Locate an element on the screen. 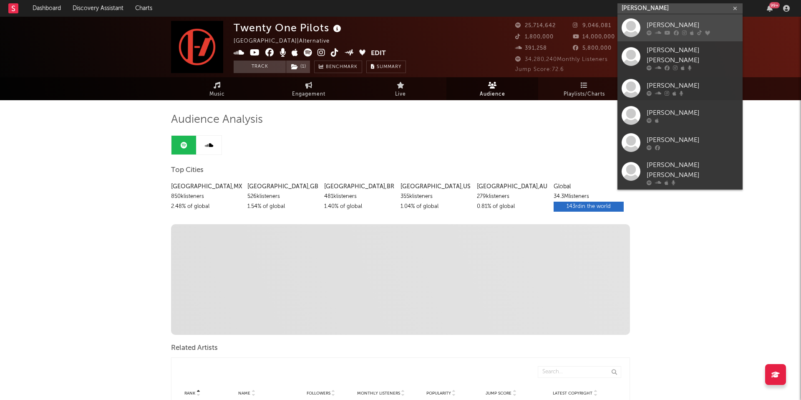 This screenshot has width=801, height=400. button: (1) is located at coordinates (298, 67).